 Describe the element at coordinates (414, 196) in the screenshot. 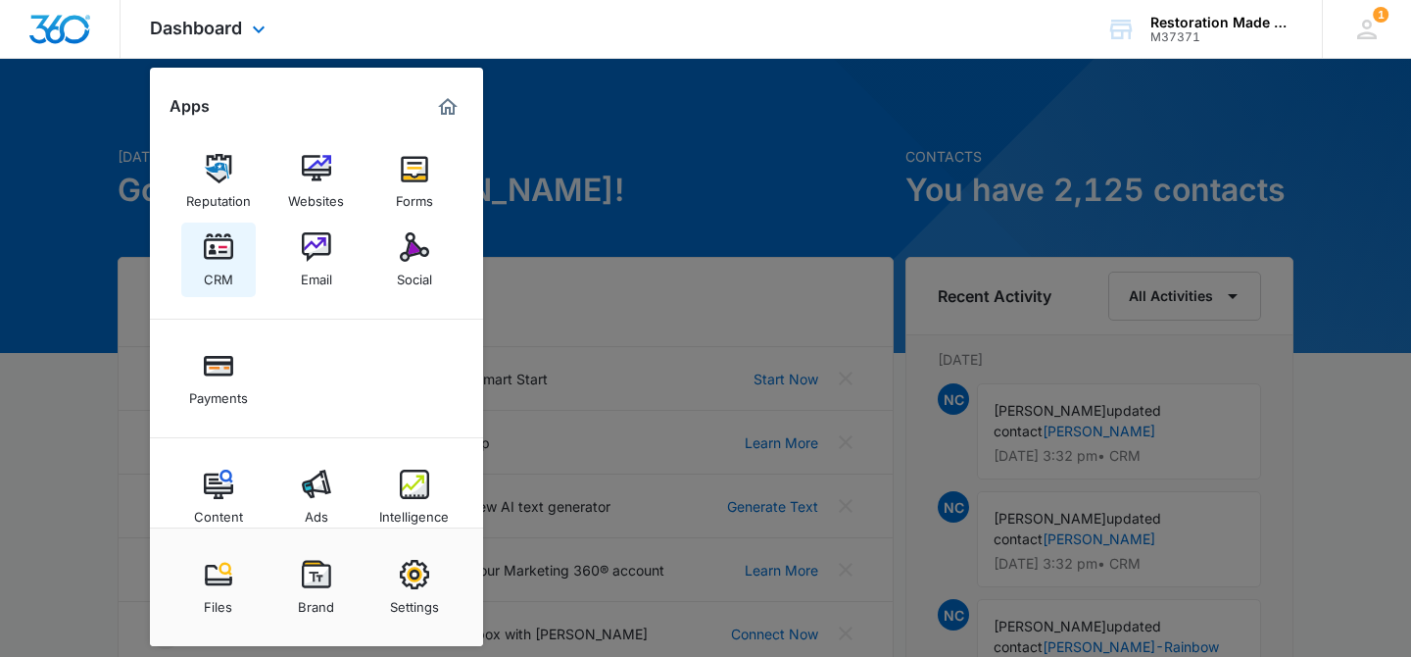

I see `div: Forms` at that location.